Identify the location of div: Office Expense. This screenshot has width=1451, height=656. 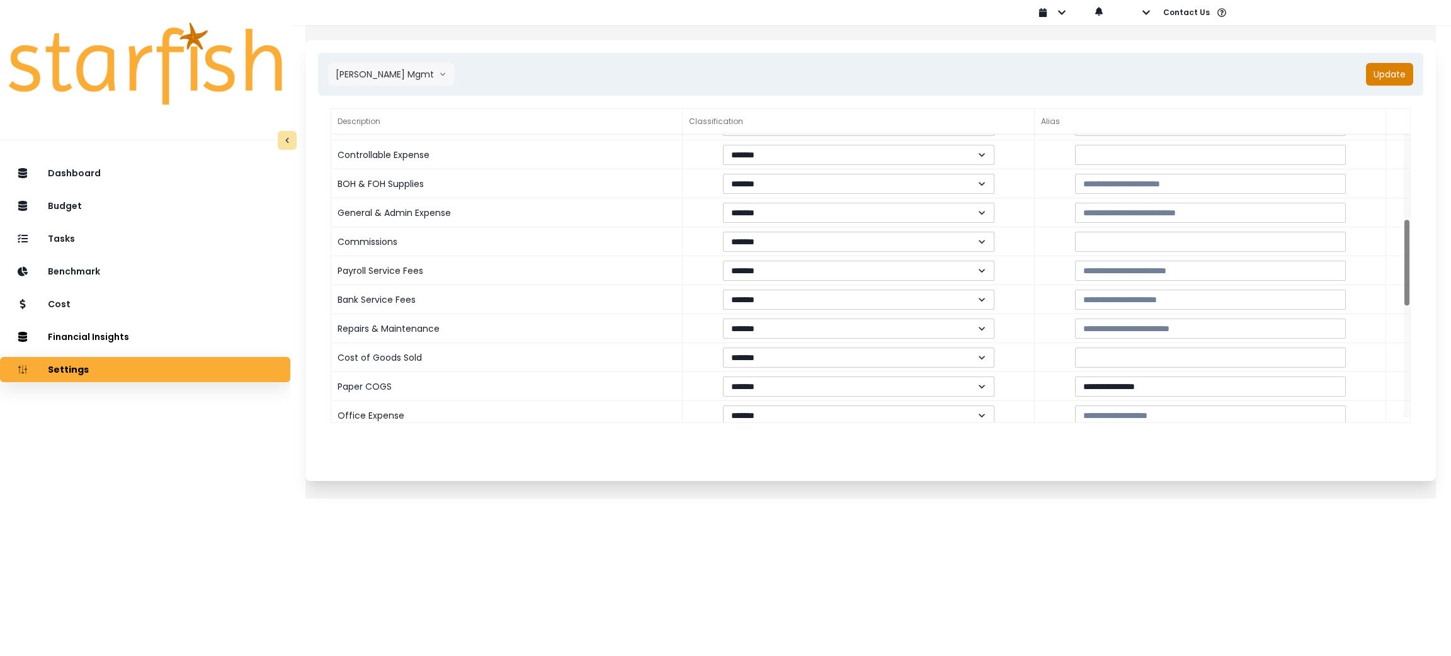
(507, 416).